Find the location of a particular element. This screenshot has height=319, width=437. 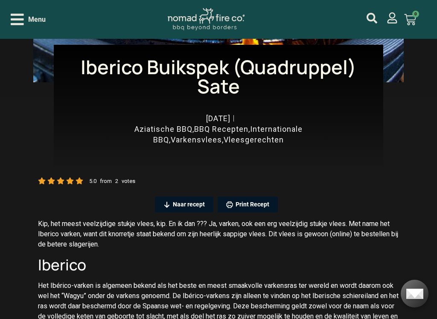

h2: Iberico is located at coordinates (219, 265).